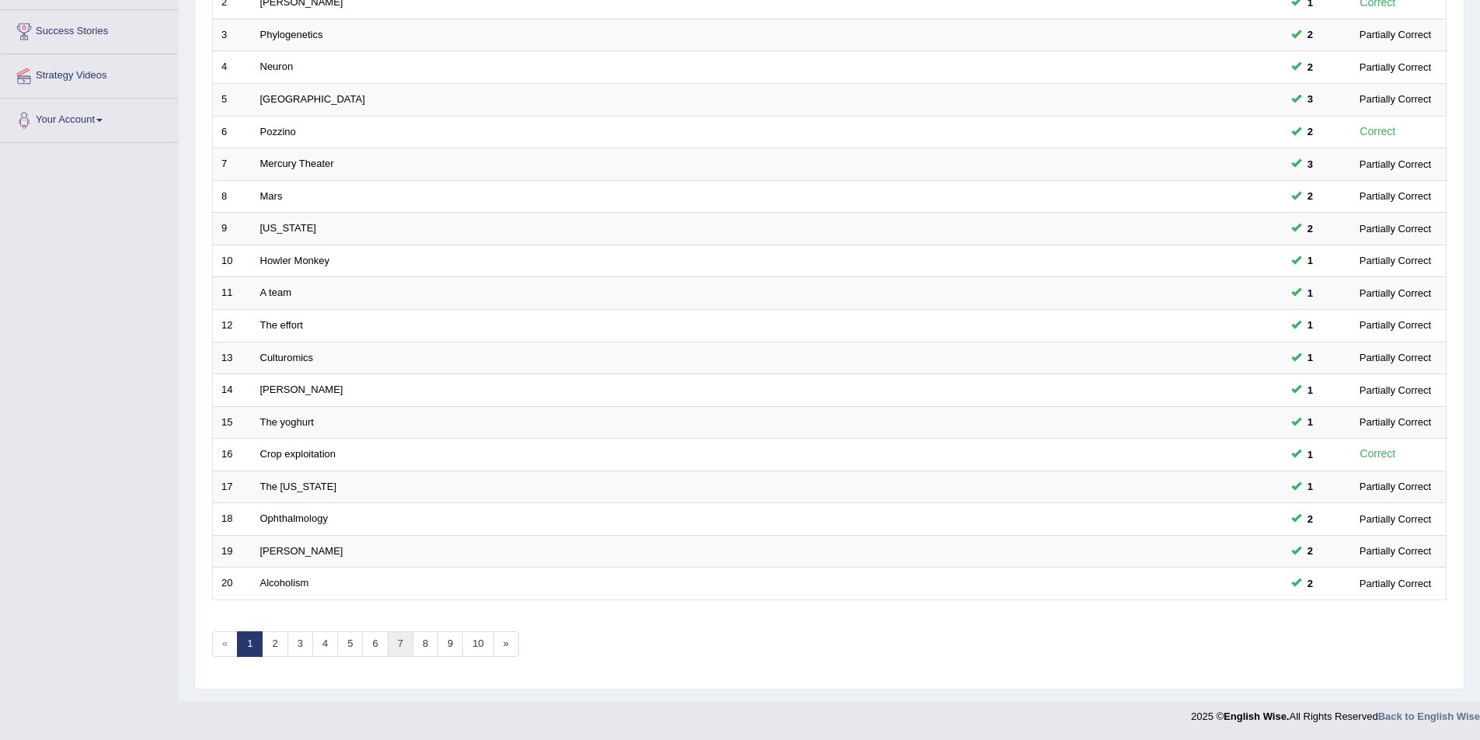 This screenshot has height=740, width=1480. Describe the element at coordinates (232, 487) in the screenshot. I see `td: 17` at that location.